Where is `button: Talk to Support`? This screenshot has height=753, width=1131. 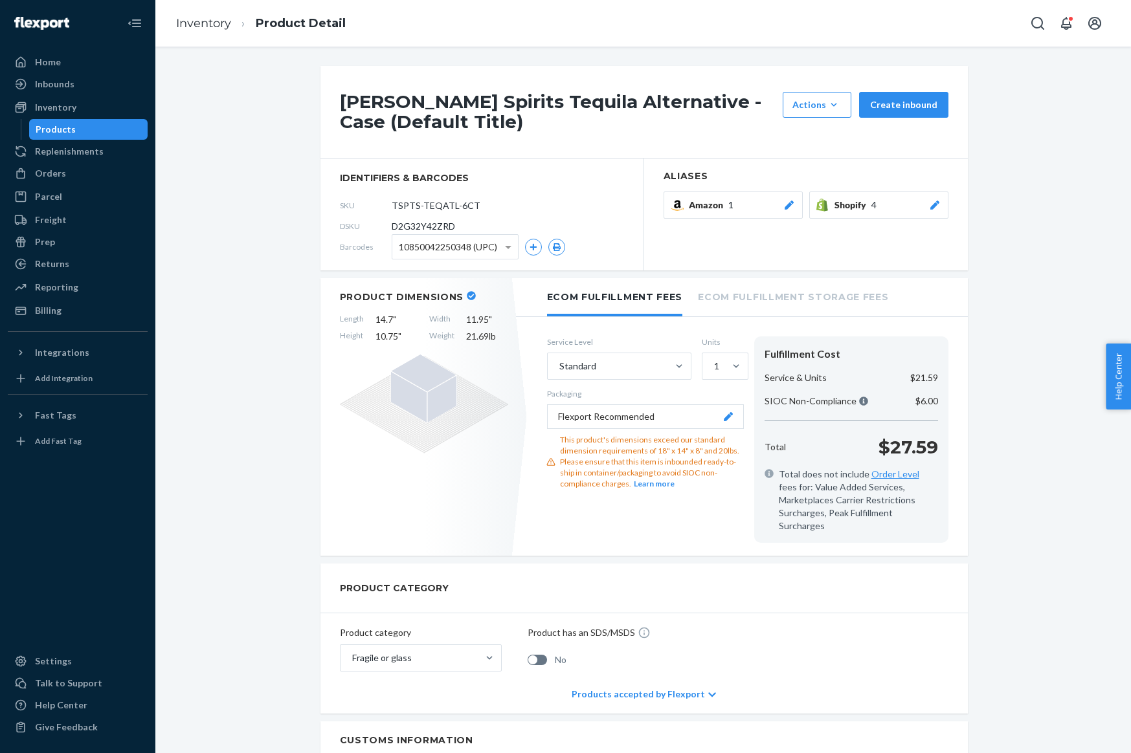 button: Talk to Support is located at coordinates (78, 683).